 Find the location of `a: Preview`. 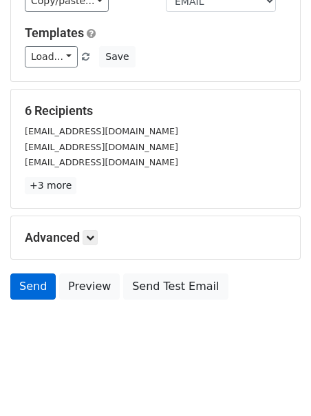

a: Preview is located at coordinates (90, 287).